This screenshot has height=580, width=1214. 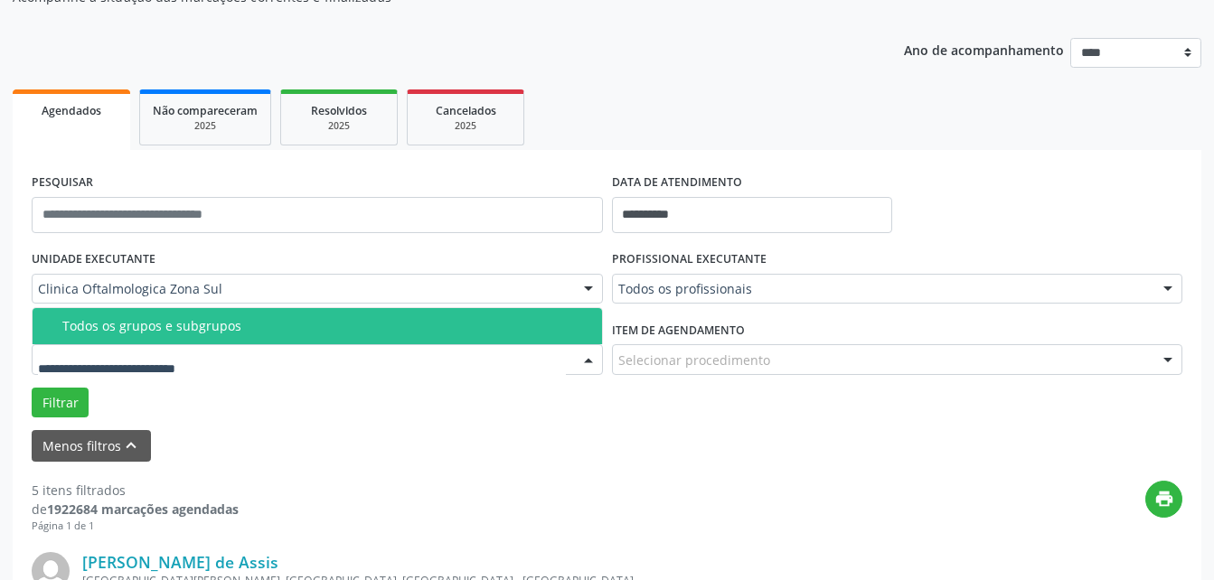 I want to click on i: print, so click(x=1164, y=499).